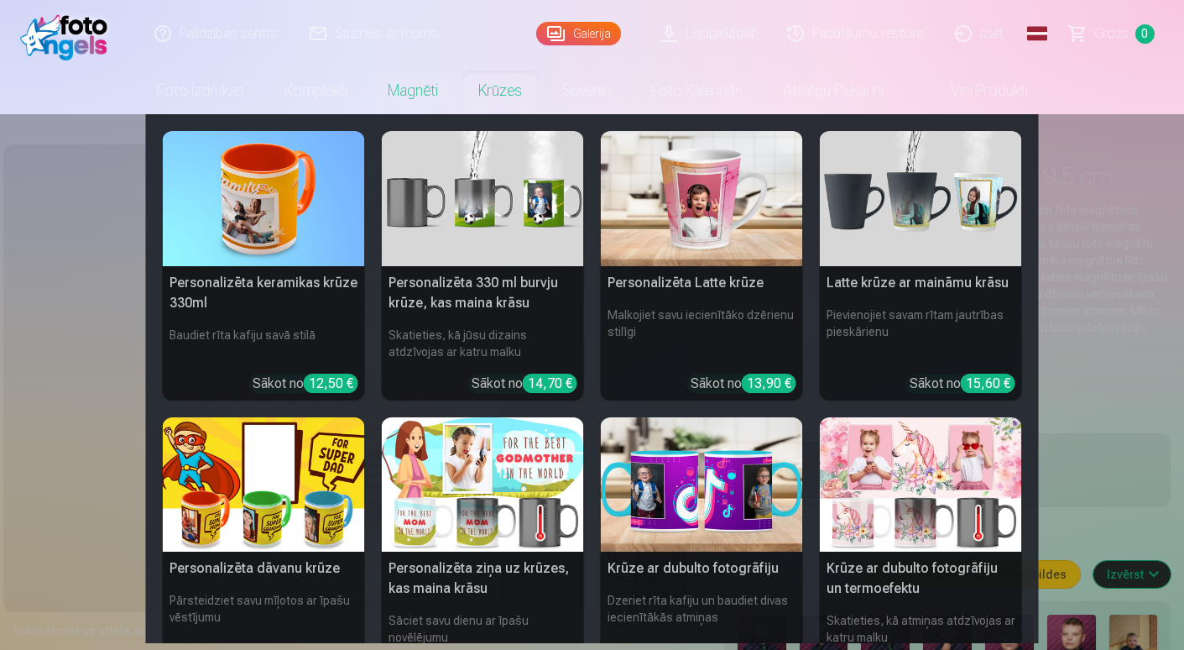 This screenshot has width=1184, height=650. What do you see at coordinates (702, 333) in the screenshot?
I see `h6: Malkojiet savu iecienītāko dzērienu stilīgi` at bounding box center [702, 333].